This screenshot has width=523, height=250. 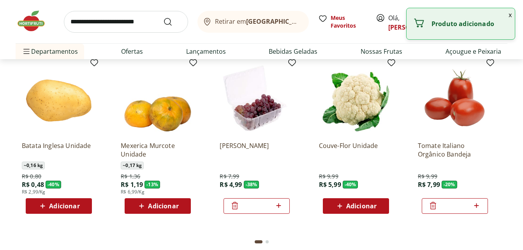 I want to click on p: Produto adicionado, so click(x=470, y=24).